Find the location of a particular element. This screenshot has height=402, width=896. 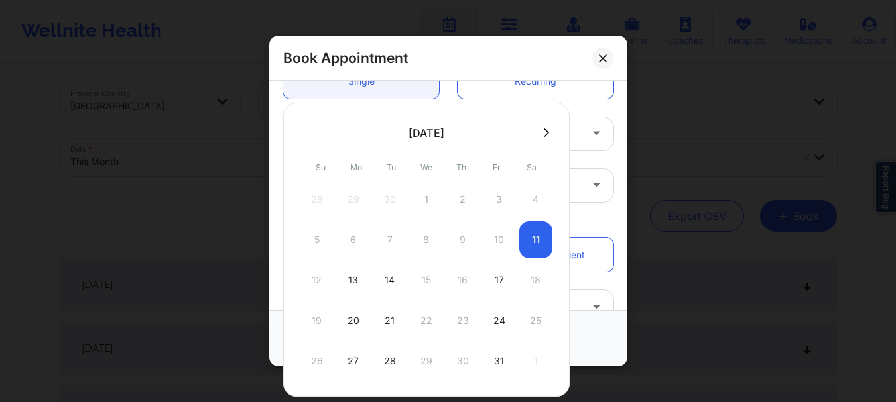

abbr: Tuesday is located at coordinates (391, 167).